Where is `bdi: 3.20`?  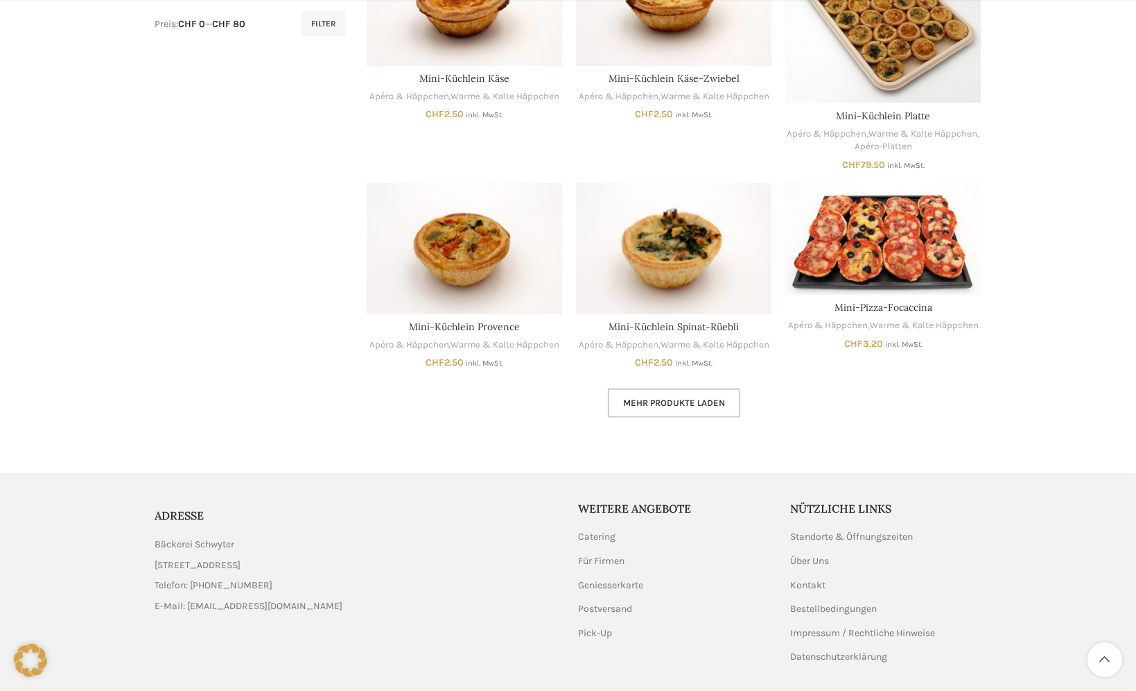
bdi: 3.20 is located at coordinates (864, 343).